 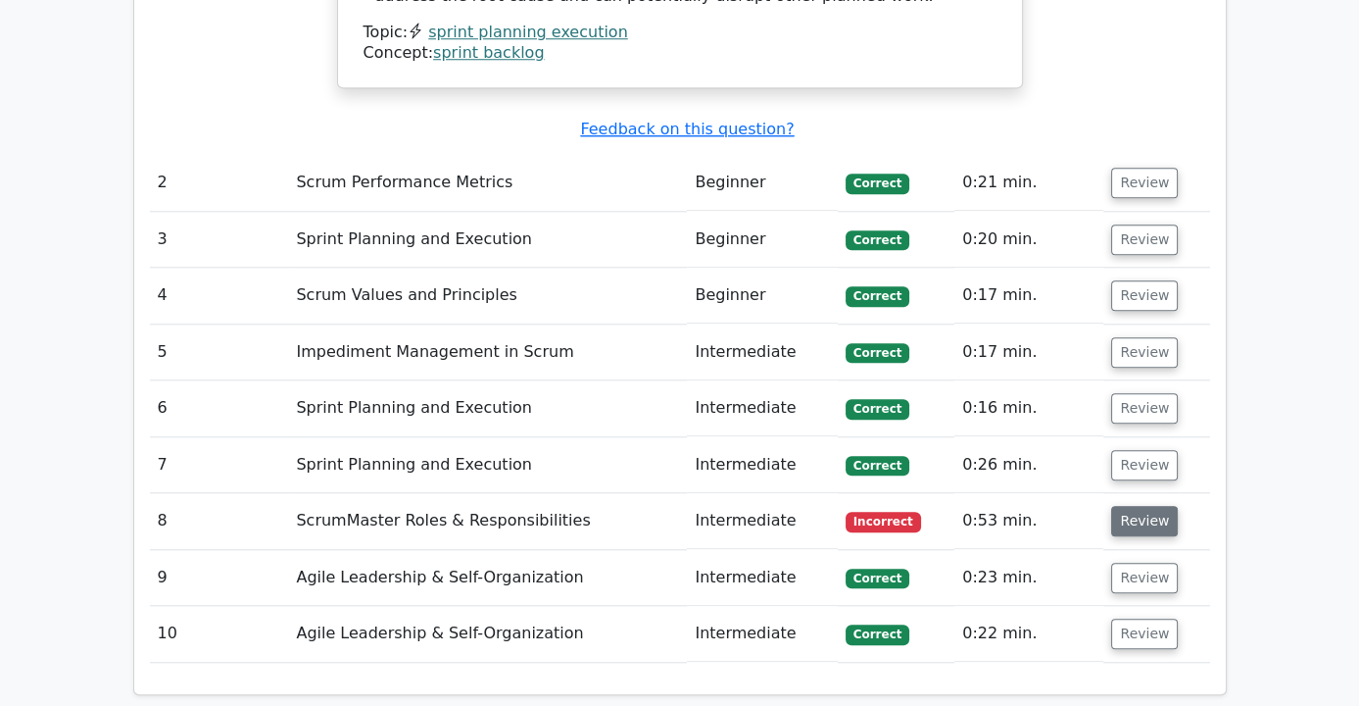 I want to click on td: Impediment Management in Scrum, so click(x=487, y=352).